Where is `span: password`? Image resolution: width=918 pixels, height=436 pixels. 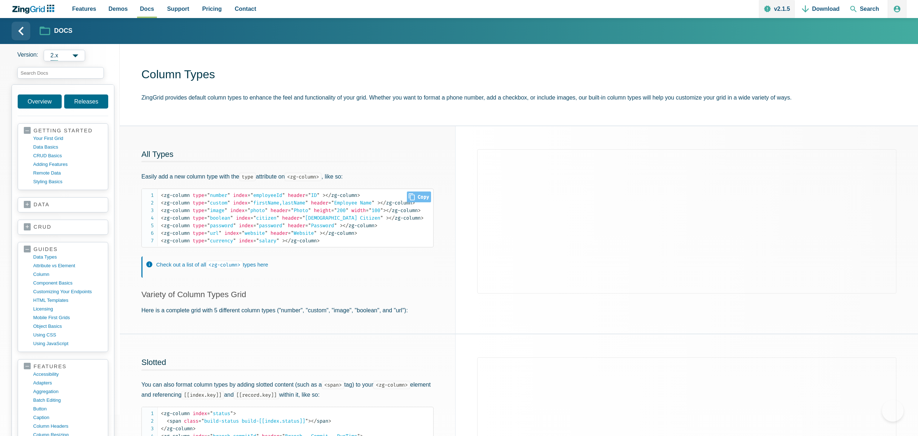 span: password is located at coordinates (220, 225).